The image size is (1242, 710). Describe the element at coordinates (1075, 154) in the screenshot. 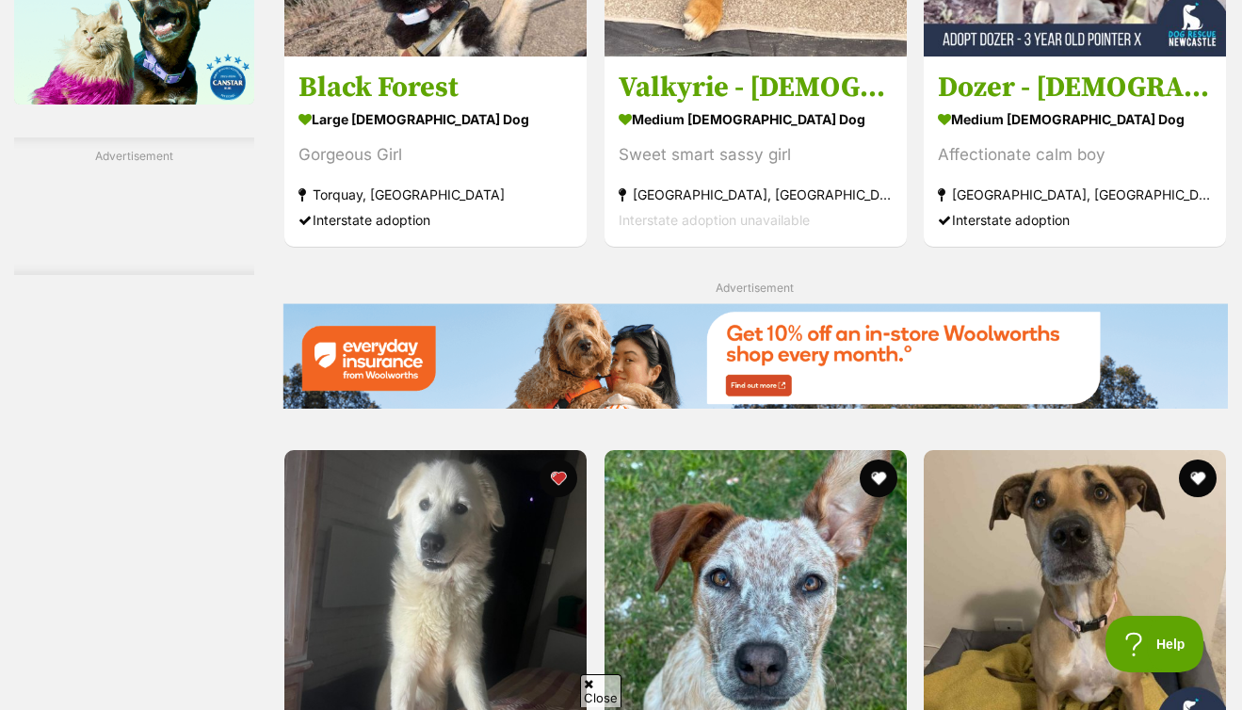

I see `div: Affectionate calm boy` at that location.